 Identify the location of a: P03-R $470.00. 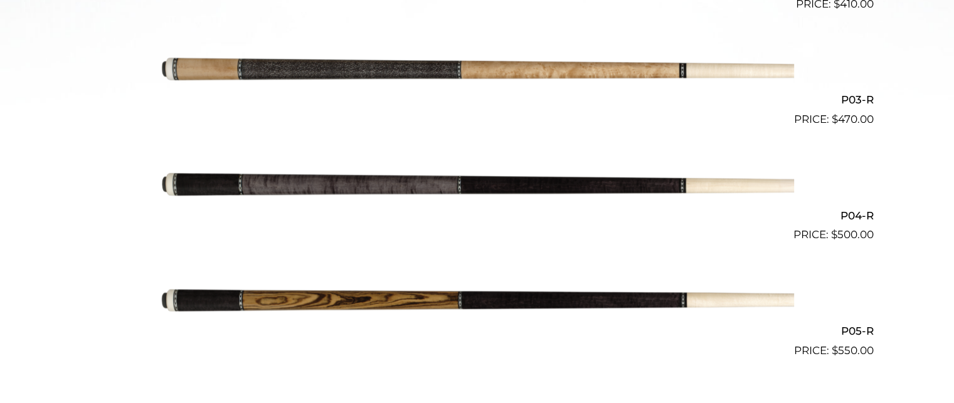
(477, 73).